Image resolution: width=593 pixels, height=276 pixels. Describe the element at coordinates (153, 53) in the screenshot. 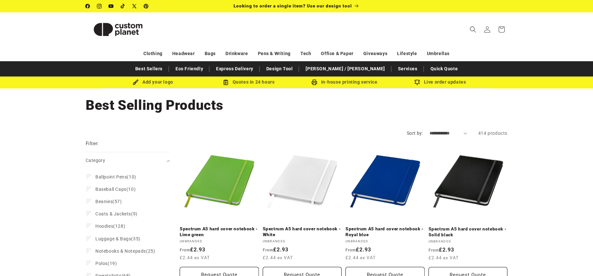

I see `a: Clothing` at that location.